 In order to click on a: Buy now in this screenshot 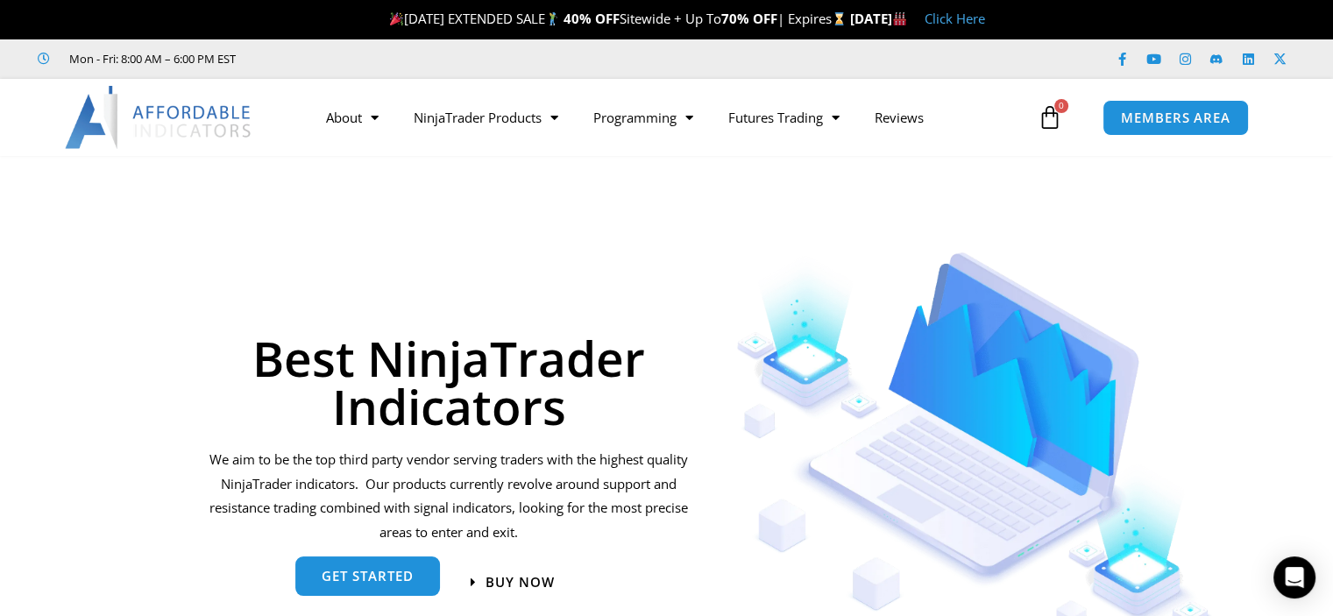, I will do `click(513, 582)`.